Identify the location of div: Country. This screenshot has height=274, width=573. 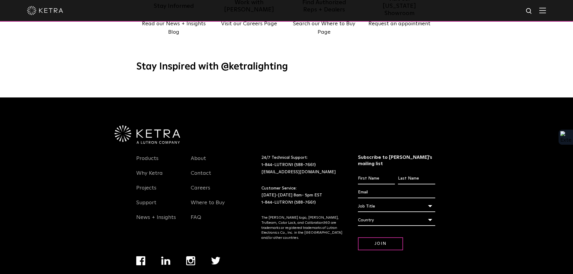
(396, 220).